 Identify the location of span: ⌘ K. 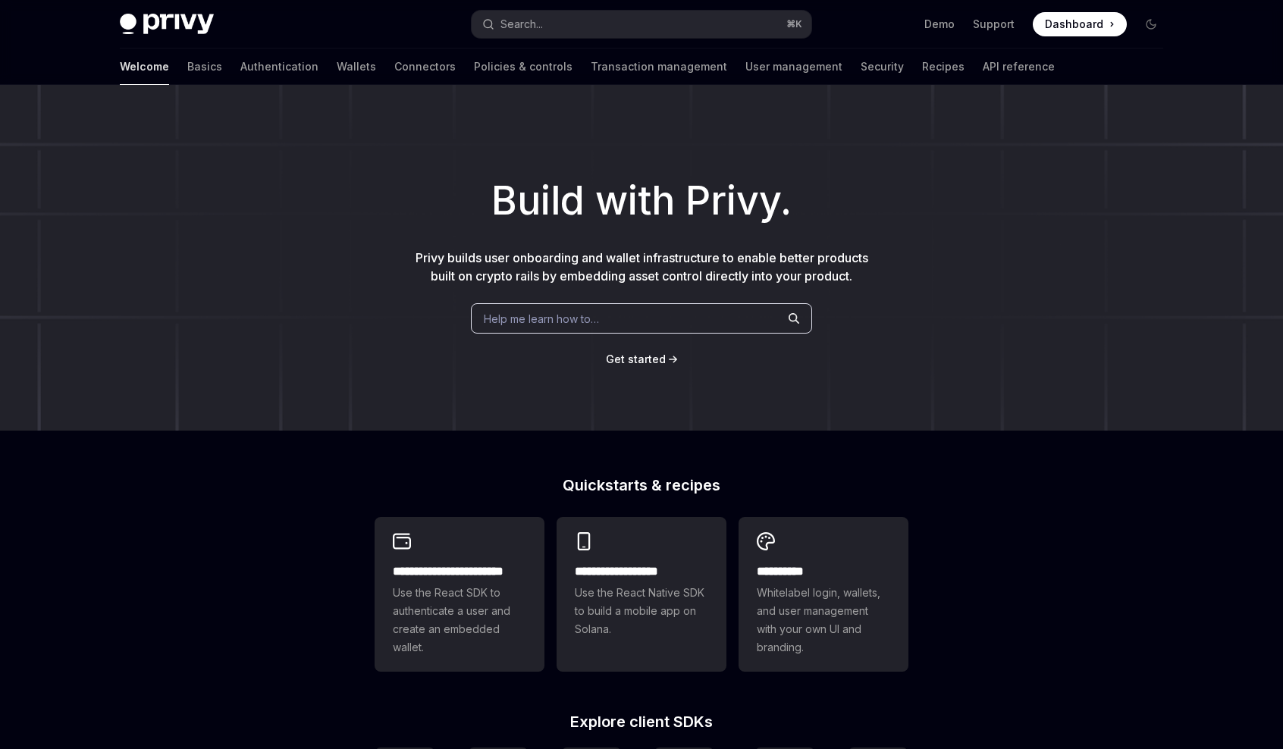
(794, 24).